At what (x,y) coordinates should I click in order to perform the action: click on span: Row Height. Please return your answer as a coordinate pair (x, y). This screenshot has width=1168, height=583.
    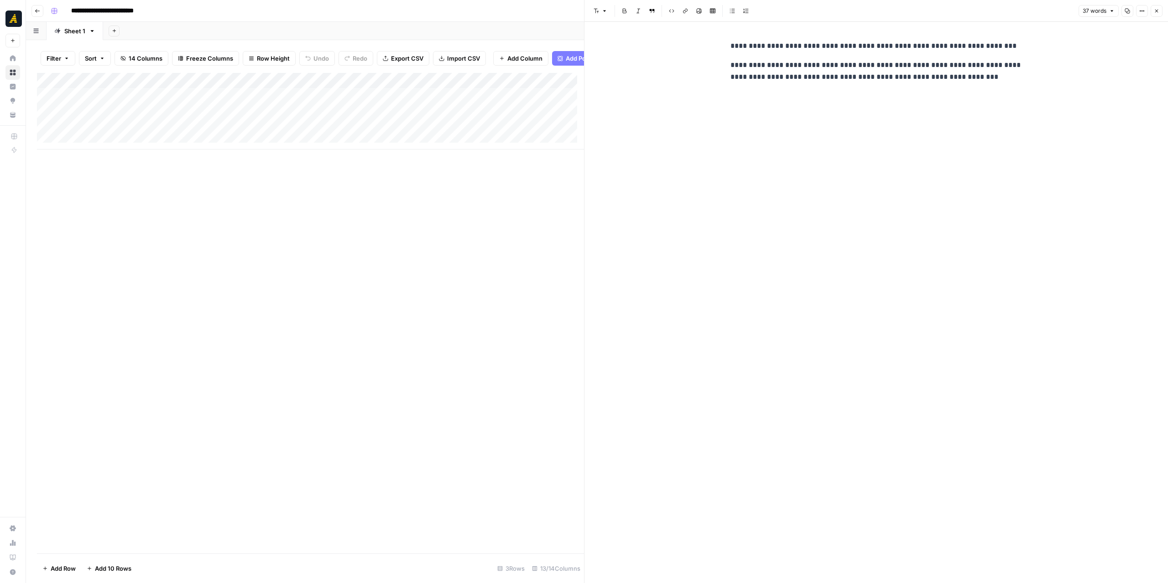
    Looking at the image, I should click on (273, 58).